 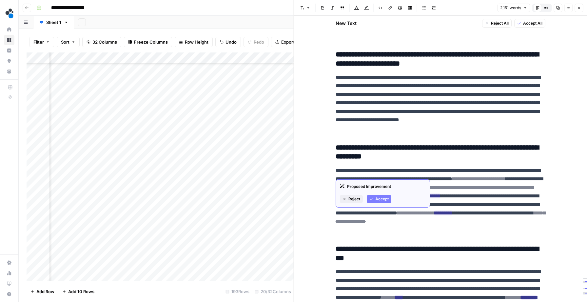 I want to click on span: Freeze Columns, so click(x=151, y=42).